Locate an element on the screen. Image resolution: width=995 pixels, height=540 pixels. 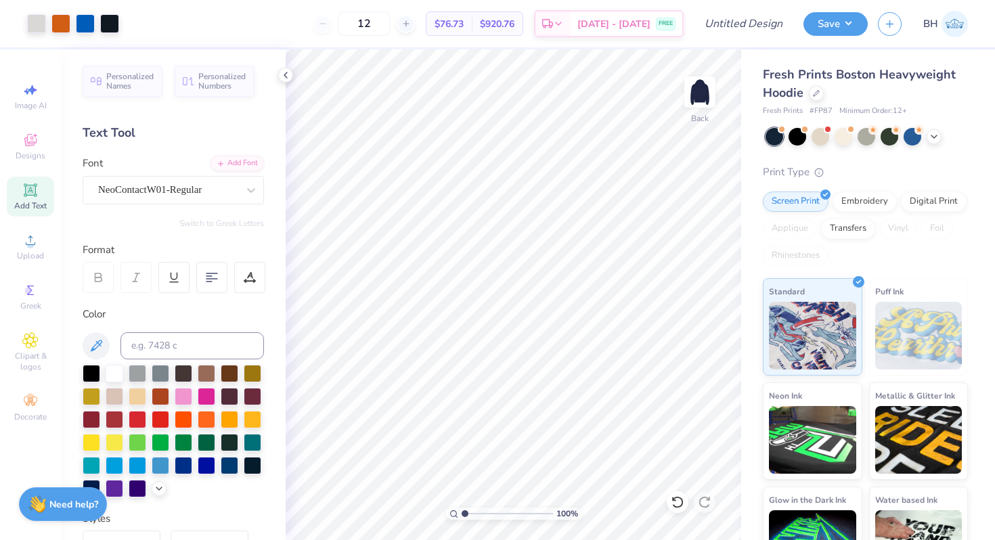
button: Save is located at coordinates (835, 24).